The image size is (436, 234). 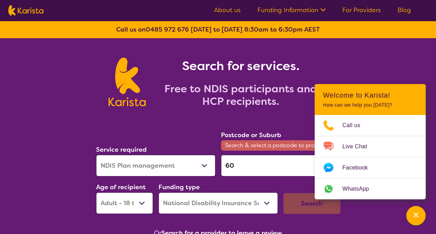 What do you see at coordinates (370, 189) in the screenshot?
I see `a: Web link opens in a new tab.` at bounding box center [370, 189].